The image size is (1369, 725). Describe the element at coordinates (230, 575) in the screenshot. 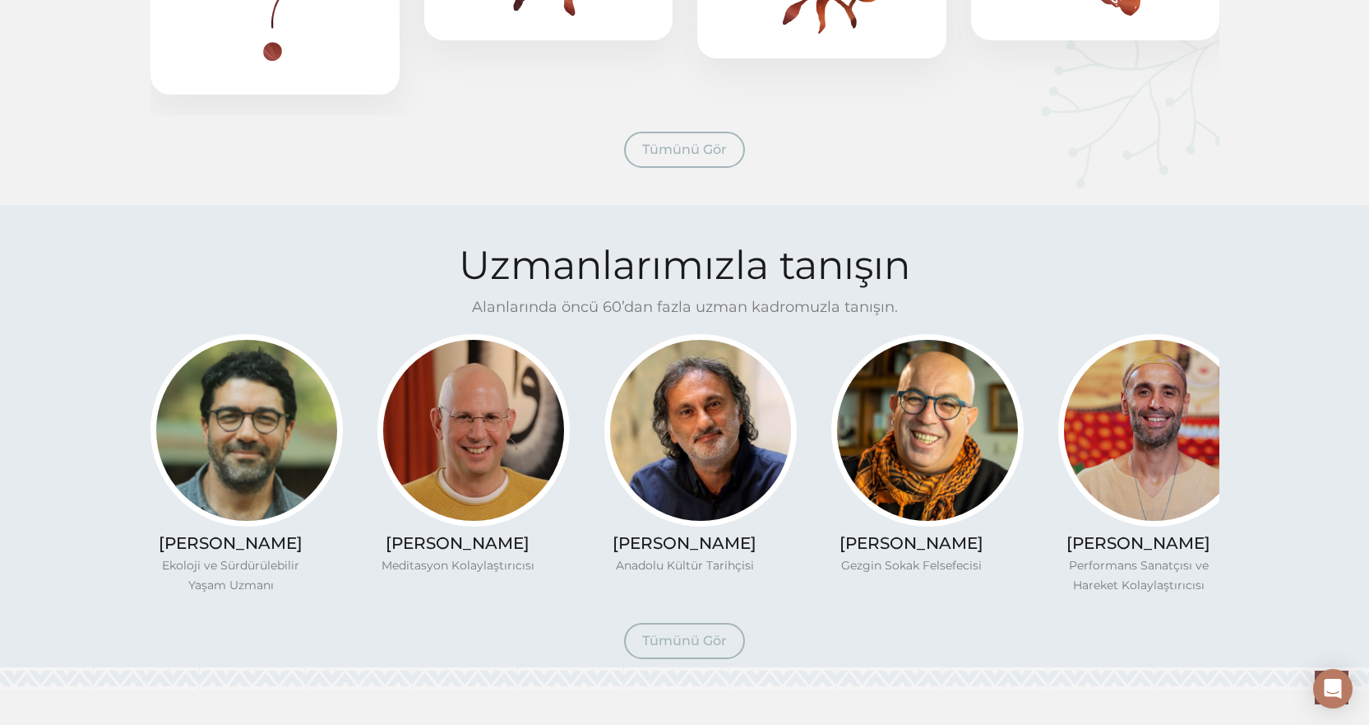

I see `span: Ekoloji ve Sürdürülebilir Yaşam Uzmanı` at that location.